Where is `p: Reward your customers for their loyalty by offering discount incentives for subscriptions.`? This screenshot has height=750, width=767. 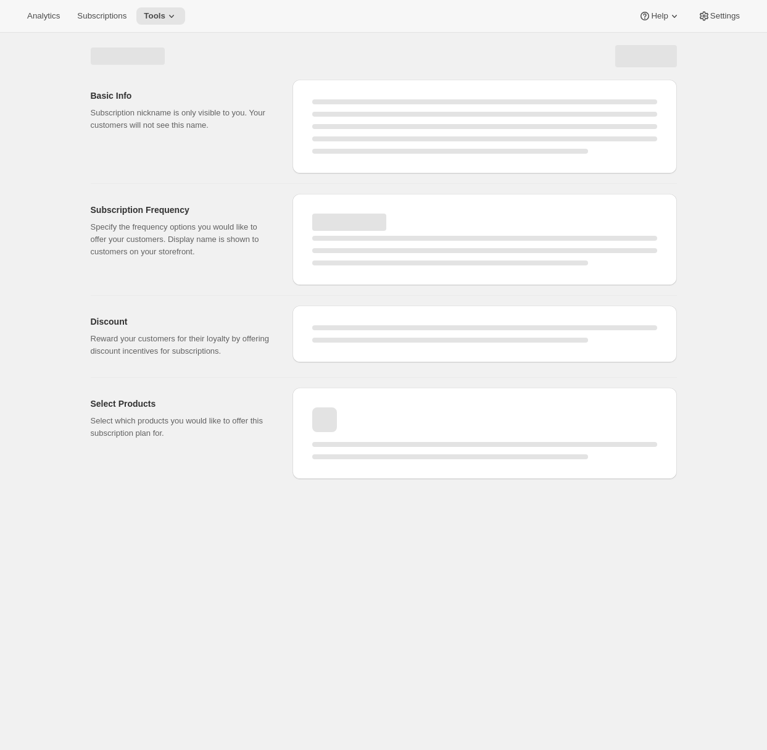 p: Reward your customers for their loyalty by offering discount incentives for subscriptions. is located at coordinates (181, 345).